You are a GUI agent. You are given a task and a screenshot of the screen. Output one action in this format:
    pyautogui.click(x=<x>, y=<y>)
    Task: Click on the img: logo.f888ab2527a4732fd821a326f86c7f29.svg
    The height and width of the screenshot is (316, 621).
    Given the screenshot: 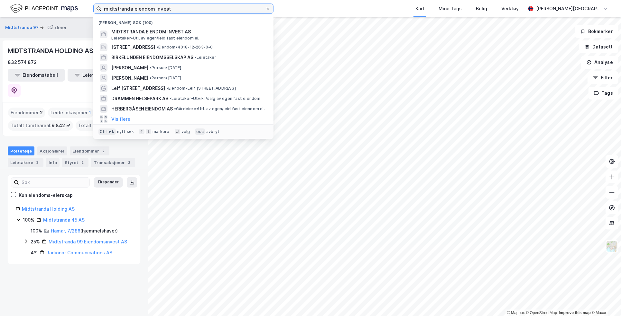 What is the action you would take?
    pyautogui.click(x=44, y=8)
    